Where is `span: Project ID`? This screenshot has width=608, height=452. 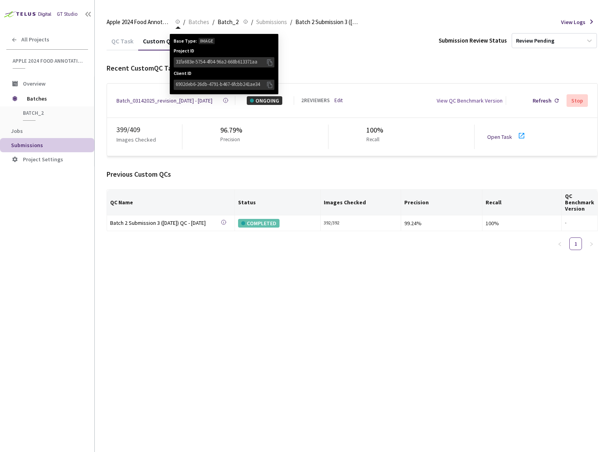 span: Project ID is located at coordinates (224, 51).